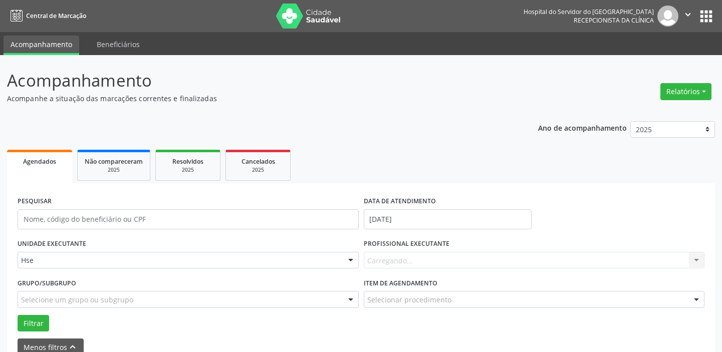  What do you see at coordinates (447, 219) in the screenshot?
I see `input: Selecione um intervalo` at bounding box center [447, 219].